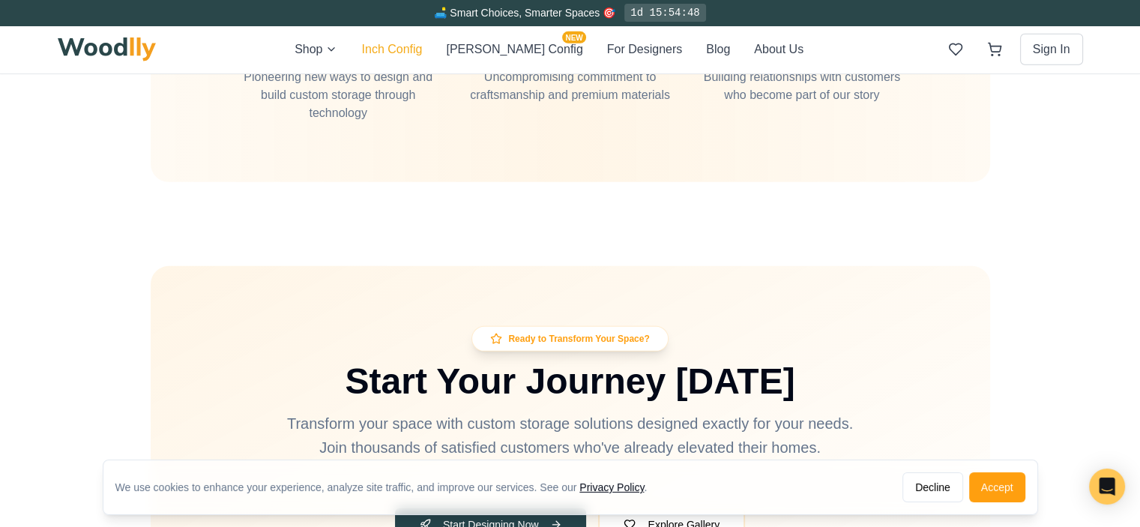 The height and width of the screenshot is (527, 1140). I want to click on img: Woodlly, so click(107, 49).